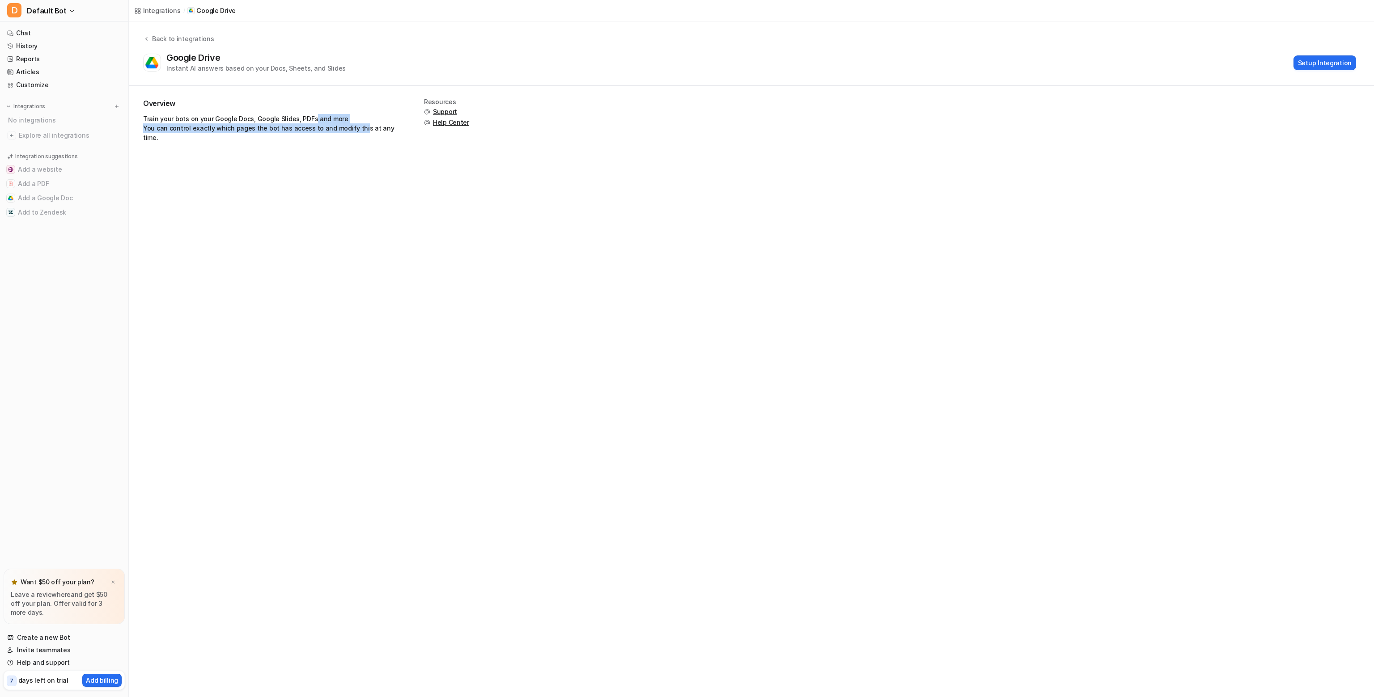  Describe the element at coordinates (445, 112) in the screenshot. I see `span: Support` at that location.